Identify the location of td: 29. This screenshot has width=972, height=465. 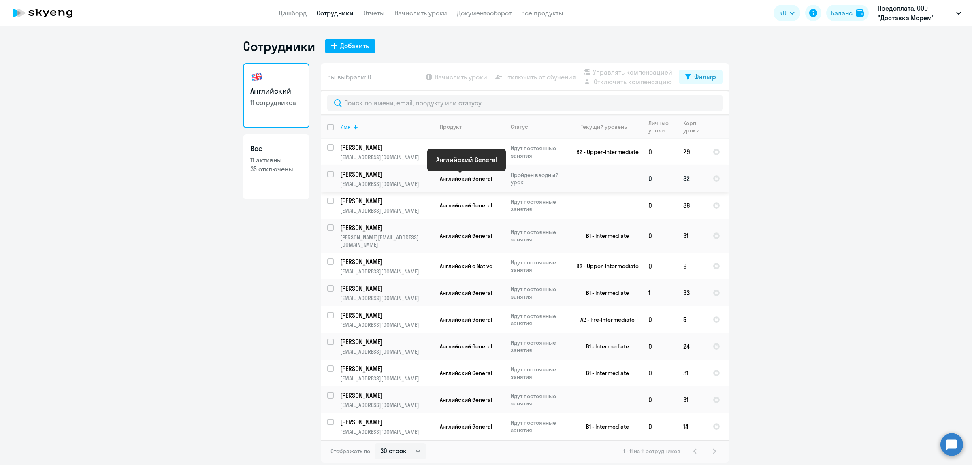
(691, 152).